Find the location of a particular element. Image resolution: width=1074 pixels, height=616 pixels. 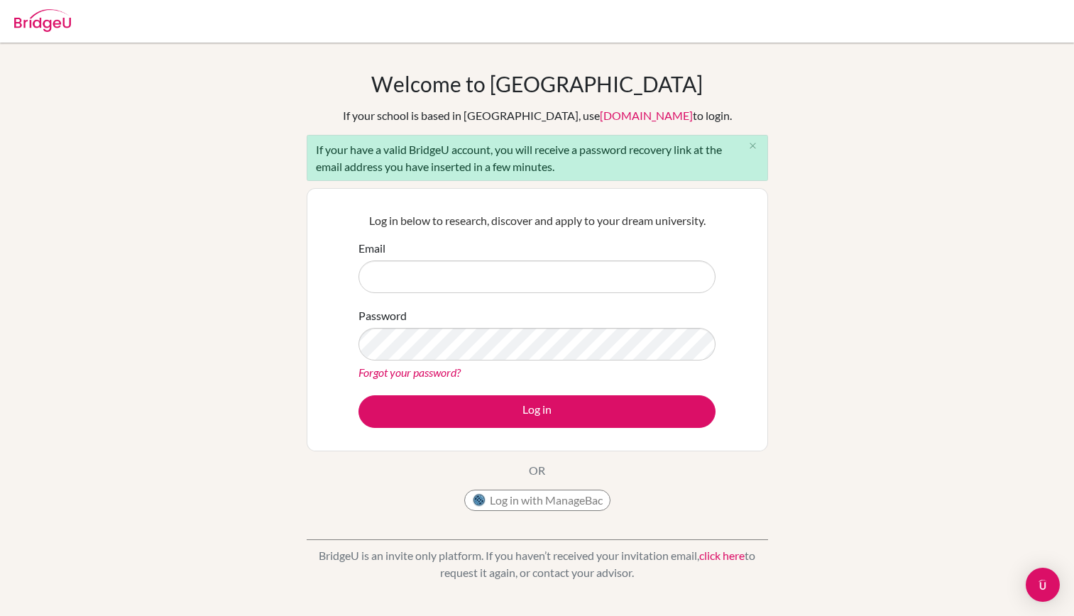

i: close is located at coordinates (752, 145).